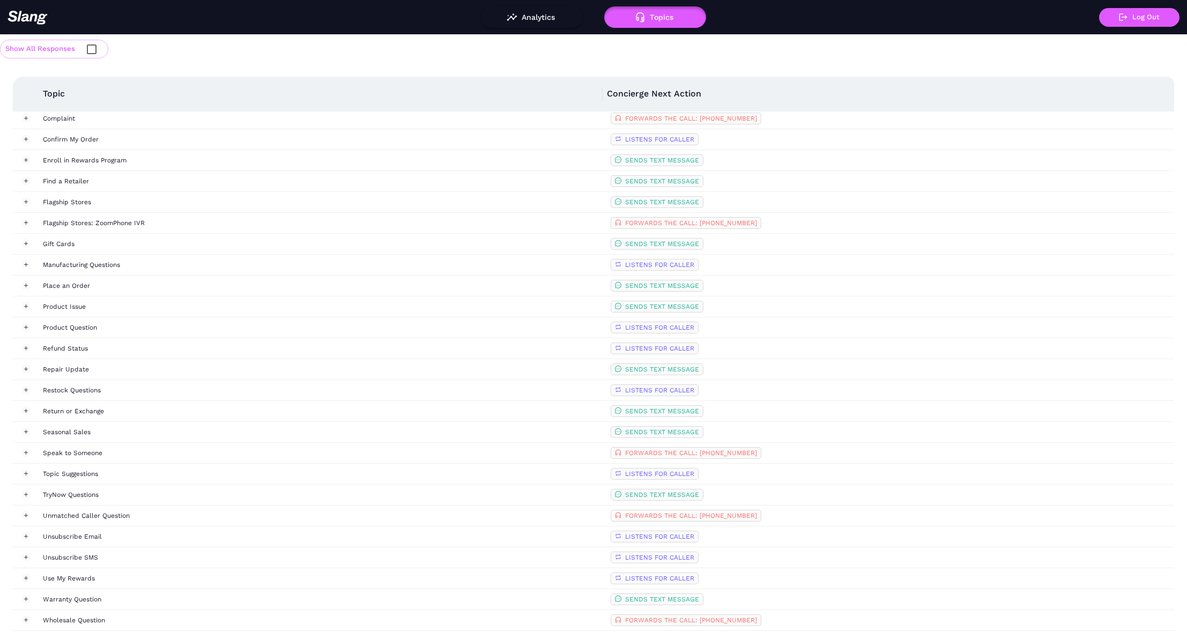 The width and height of the screenshot is (1187, 640). I want to click on div: Flagship Stores, so click(322, 202).